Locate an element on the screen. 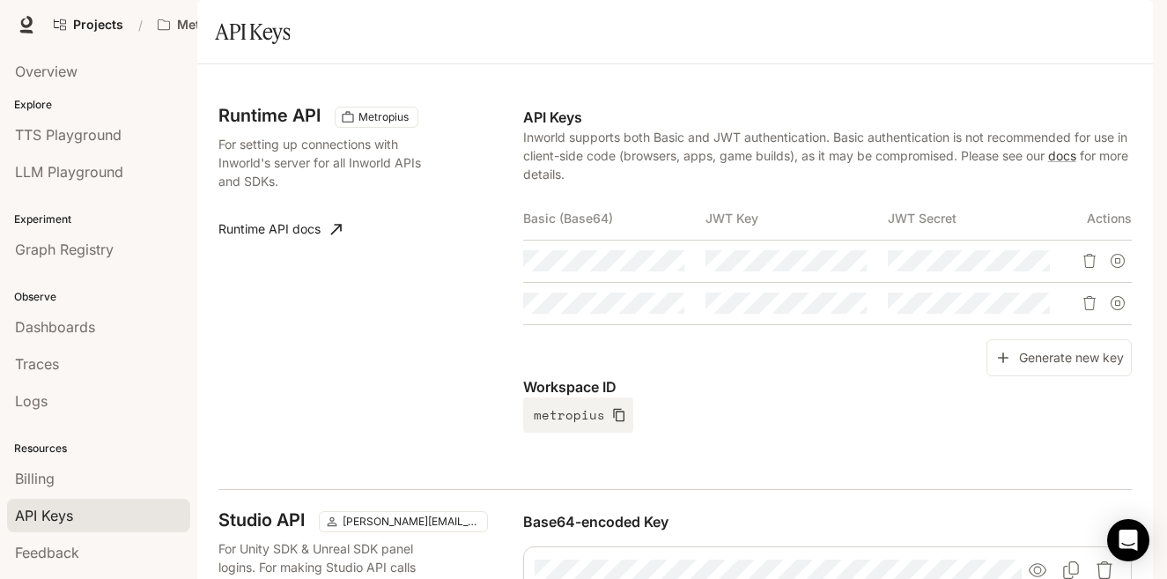  p: API Keys is located at coordinates (827, 117).